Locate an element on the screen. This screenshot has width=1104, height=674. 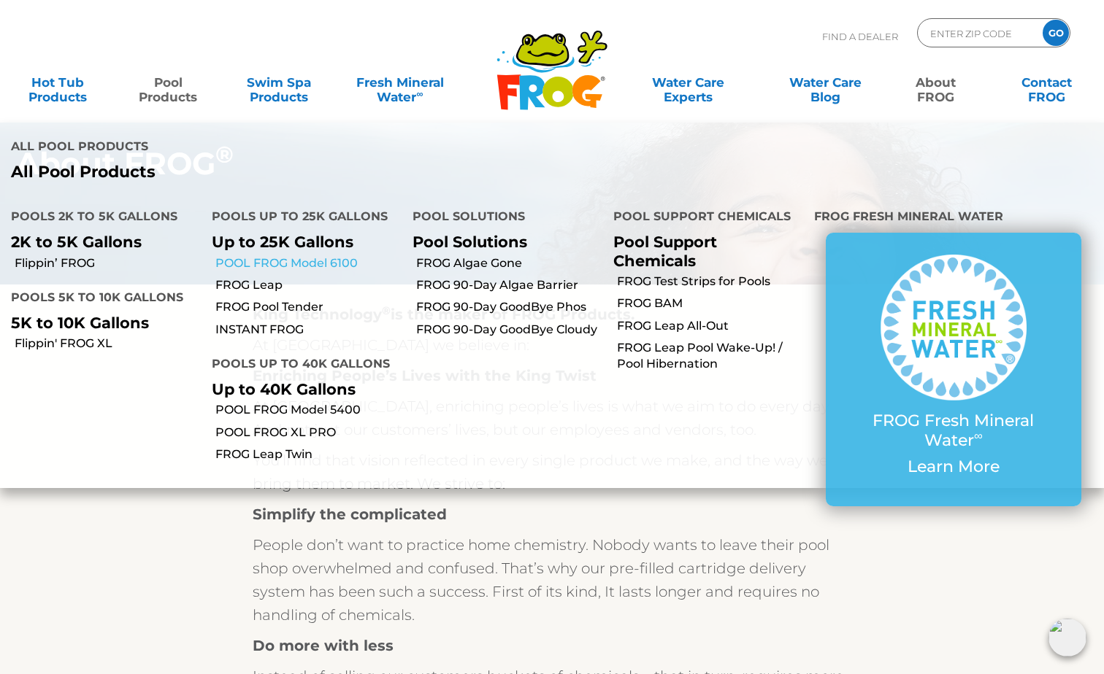
a: POOL FROG Model 6100 is located at coordinates (308, 263).